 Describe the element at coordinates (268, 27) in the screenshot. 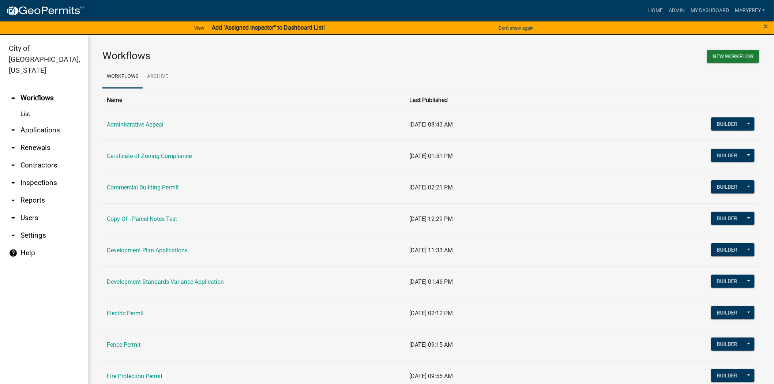

I see `strong: Add "Assigned Inspector" to Dashboard List!` at that location.